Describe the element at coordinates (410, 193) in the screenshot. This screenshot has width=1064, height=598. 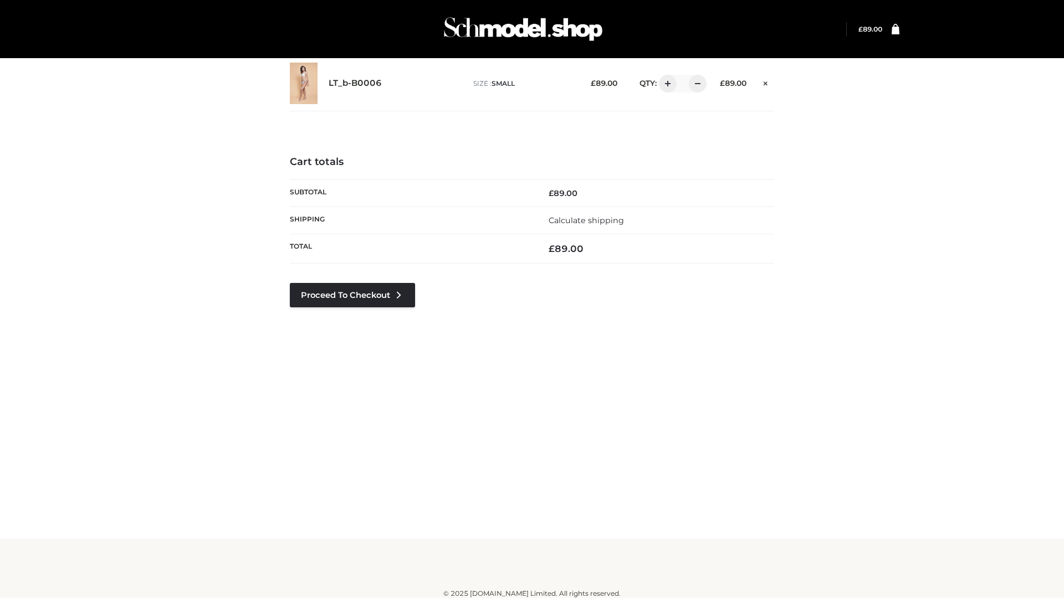
I see `th: Subtotal` at that location.